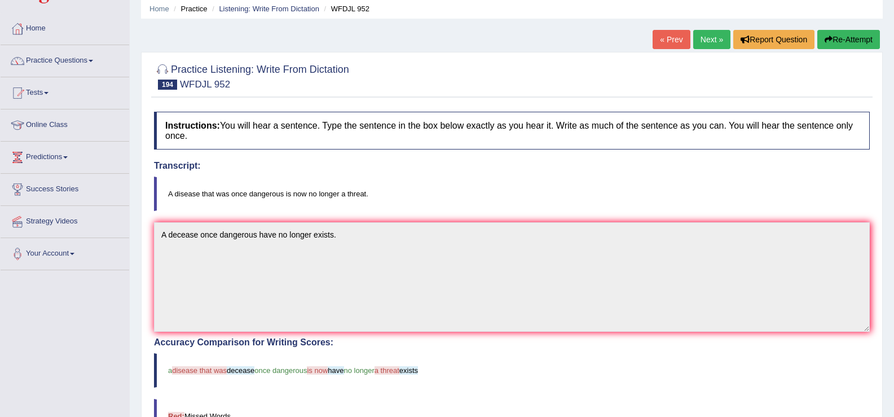 The image size is (894, 417). What do you see at coordinates (252, 76) in the screenshot?
I see `h2: Practice Listening: Write From Dictation` at bounding box center [252, 76].